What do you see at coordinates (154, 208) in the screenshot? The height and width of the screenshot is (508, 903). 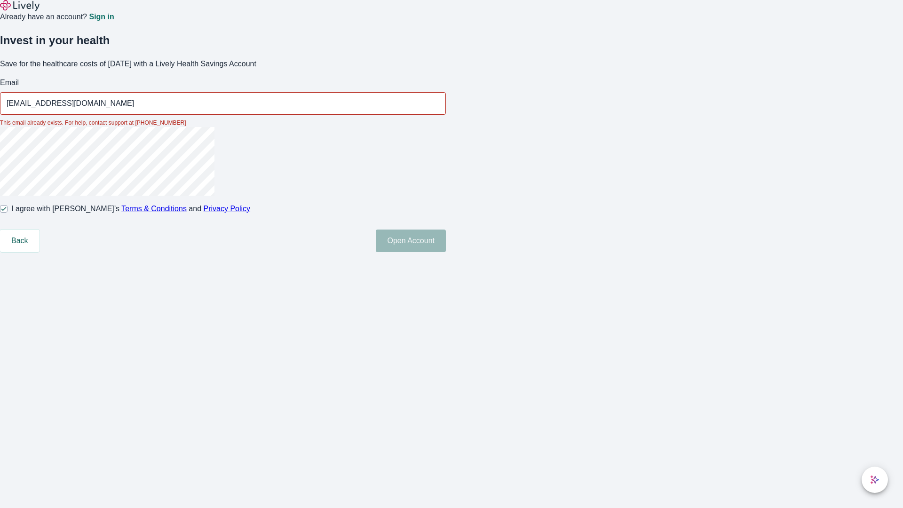 I see `a: Terms & Conditions` at bounding box center [154, 208].